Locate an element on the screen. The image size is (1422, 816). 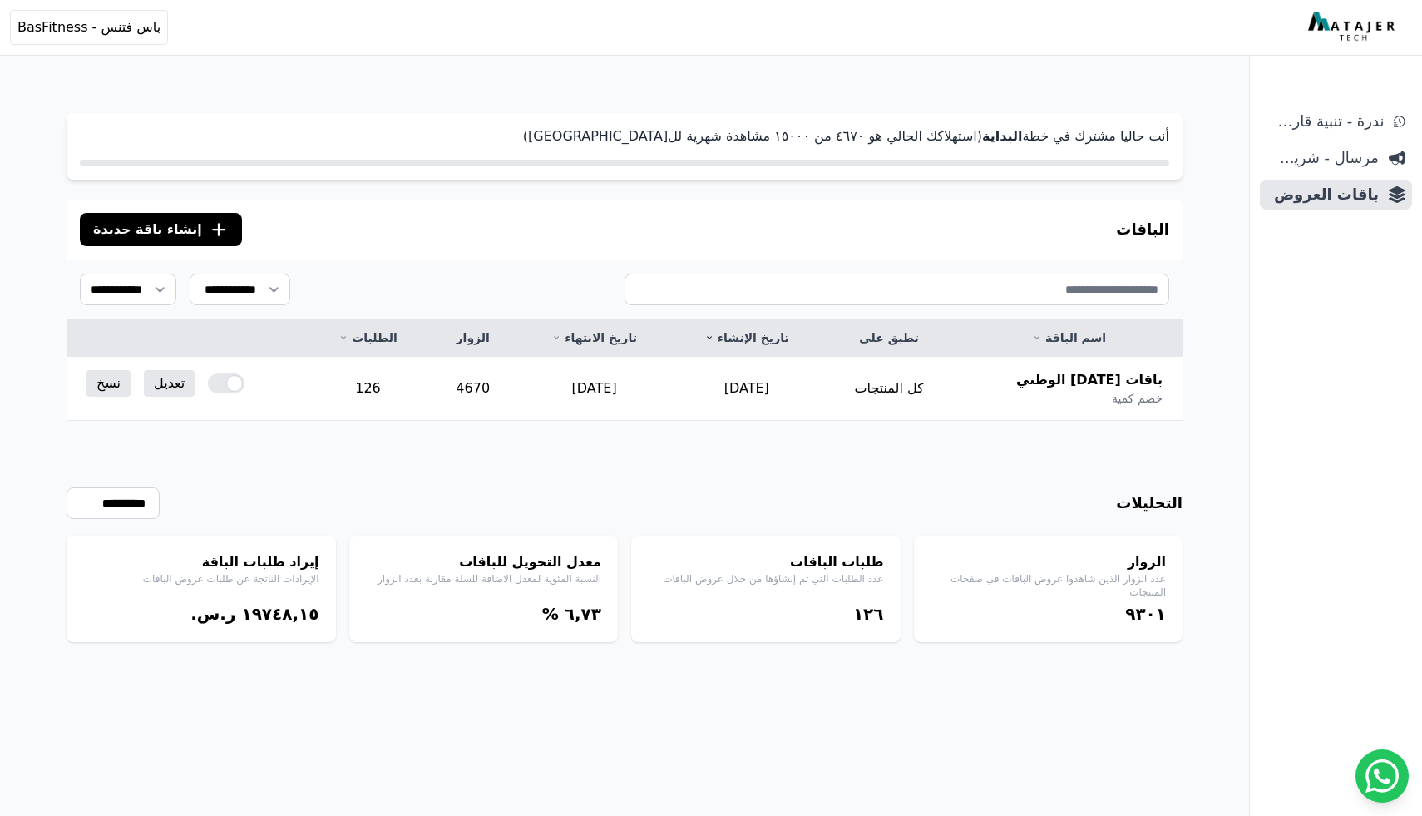
bdi: ١٩٧٤٨,١٥ is located at coordinates (279, 614).